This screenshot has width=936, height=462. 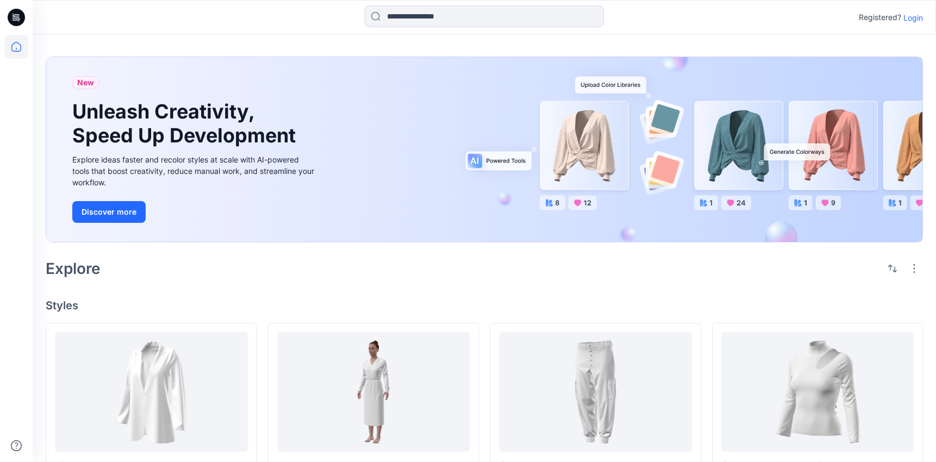 I want to click on h2: Explore, so click(x=73, y=269).